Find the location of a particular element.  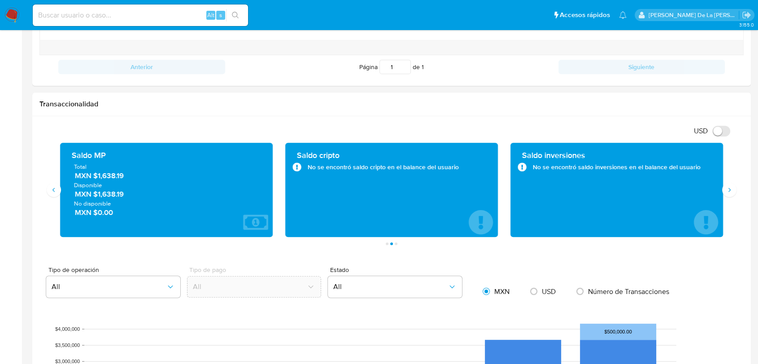

h1: Transaccionalidad is located at coordinates (392, 104).